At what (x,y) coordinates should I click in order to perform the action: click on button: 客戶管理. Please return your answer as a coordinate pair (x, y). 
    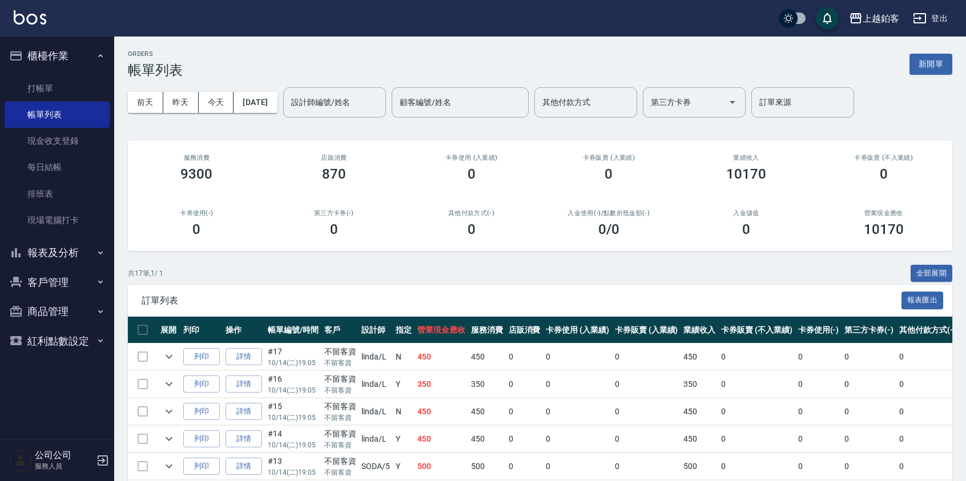
    Looking at the image, I should click on (57, 283).